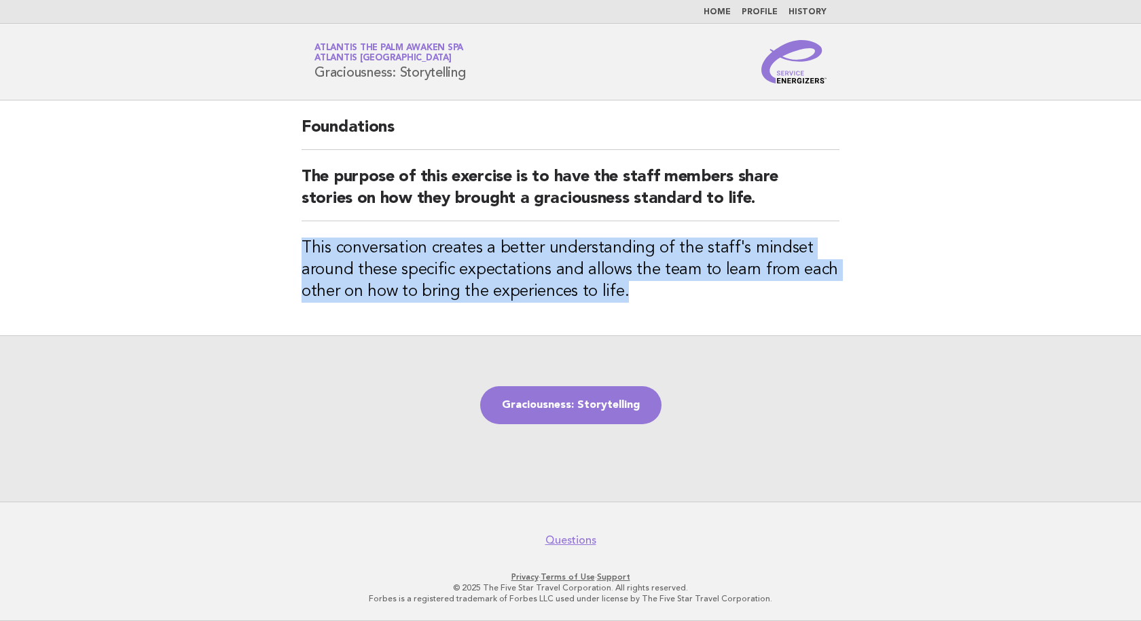 This screenshot has width=1141, height=621. What do you see at coordinates (525, 577) in the screenshot?
I see `a: Privacy` at bounding box center [525, 577].